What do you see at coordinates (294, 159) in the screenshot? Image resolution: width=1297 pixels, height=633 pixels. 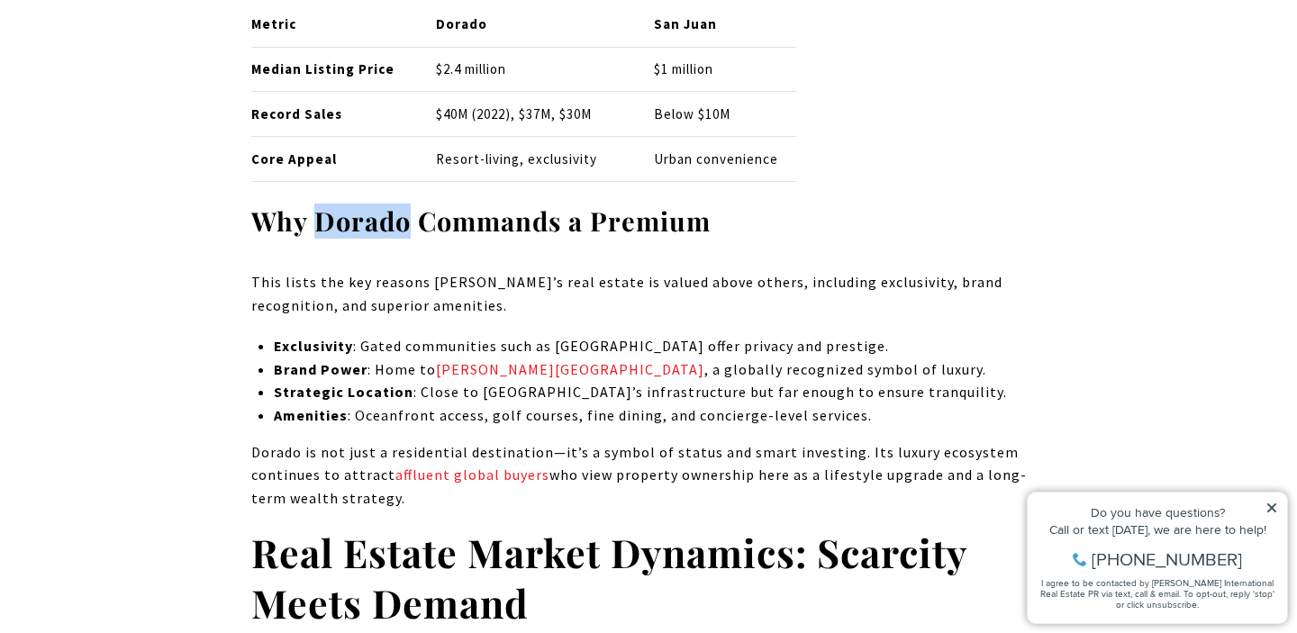 I see `strong: Core Appeal` at bounding box center [294, 159].